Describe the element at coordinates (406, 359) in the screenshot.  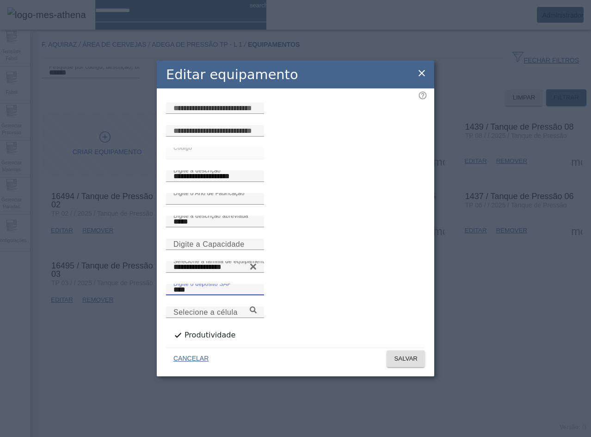
I see `button: SALVAR` at that location.